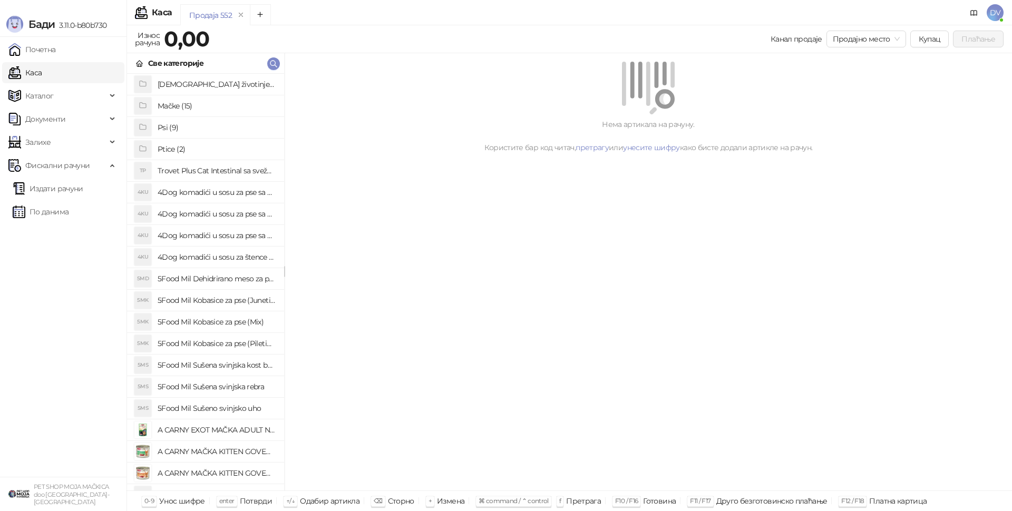  I want to click on span: F11 / F17, so click(700, 501).